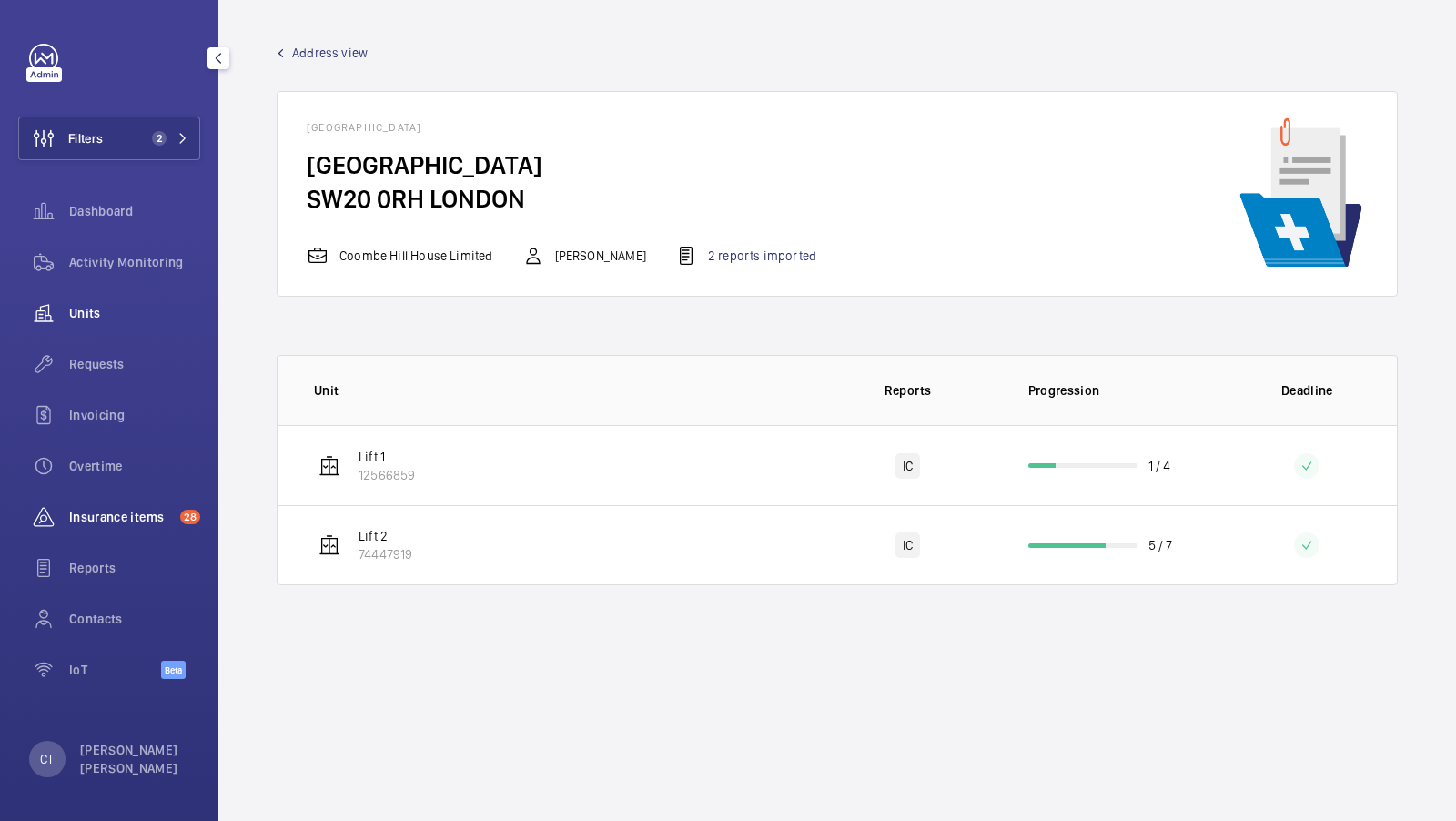  Describe the element at coordinates (135, 364) in the screenshot. I see `span: Requests` at that location.